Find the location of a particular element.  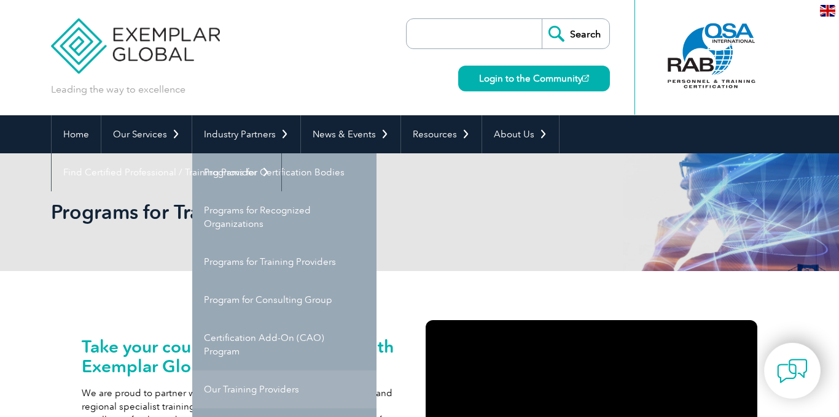

a: Program for Consulting Group is located at coordinates (284, 300).